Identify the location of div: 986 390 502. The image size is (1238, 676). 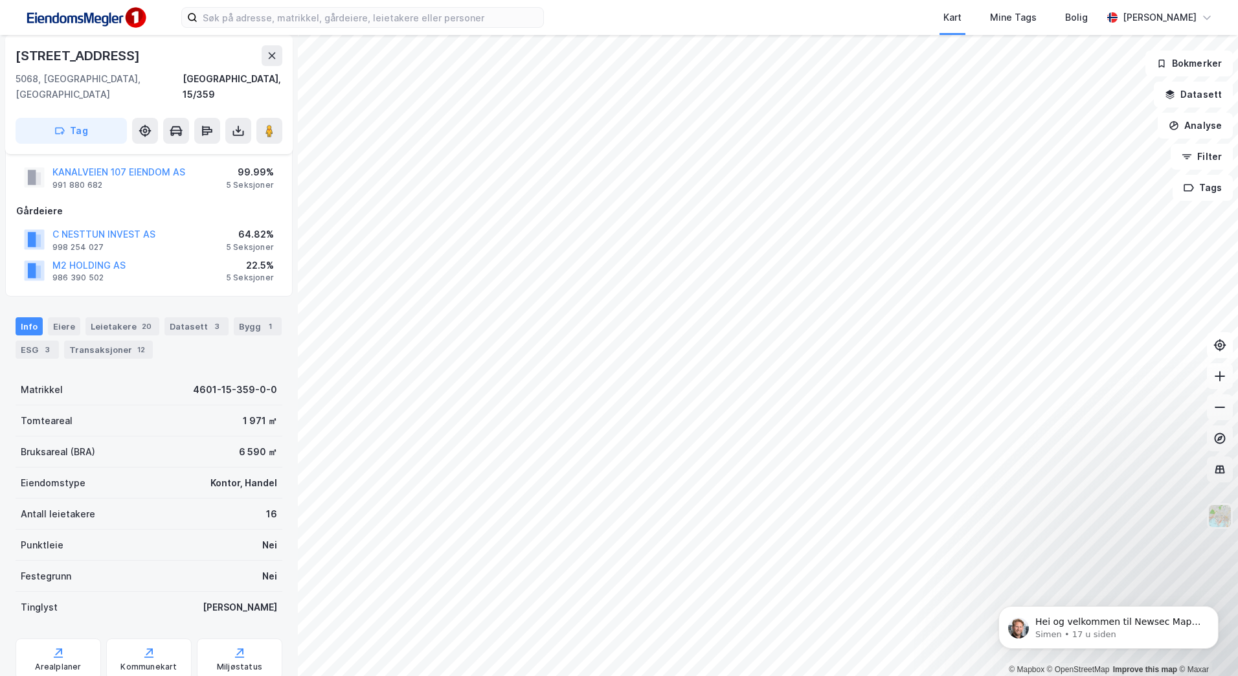
(78, 278).